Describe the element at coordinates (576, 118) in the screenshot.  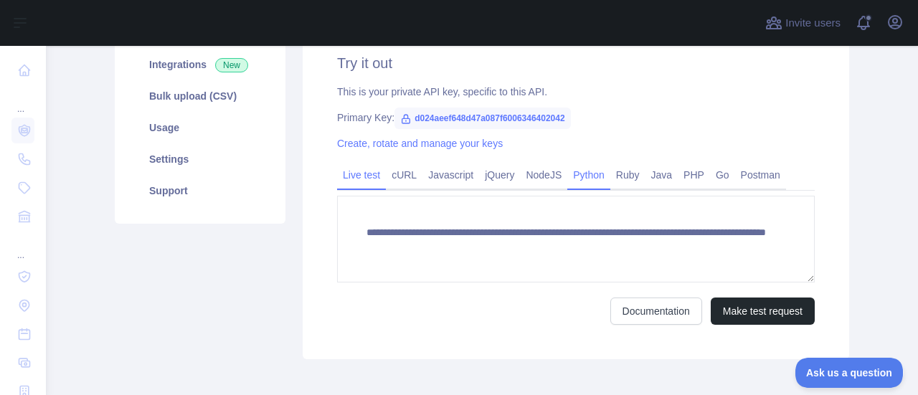
I see `div: Primary Key:` at that location.